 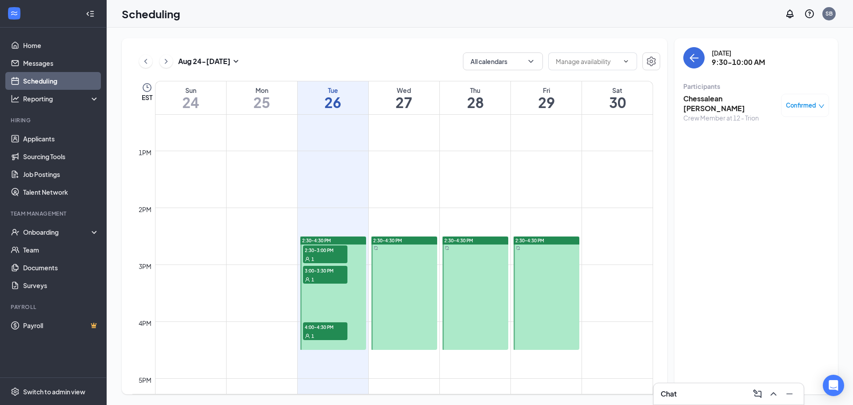 I want to click on div: Switch to admin view, so click(x=54, y=392).